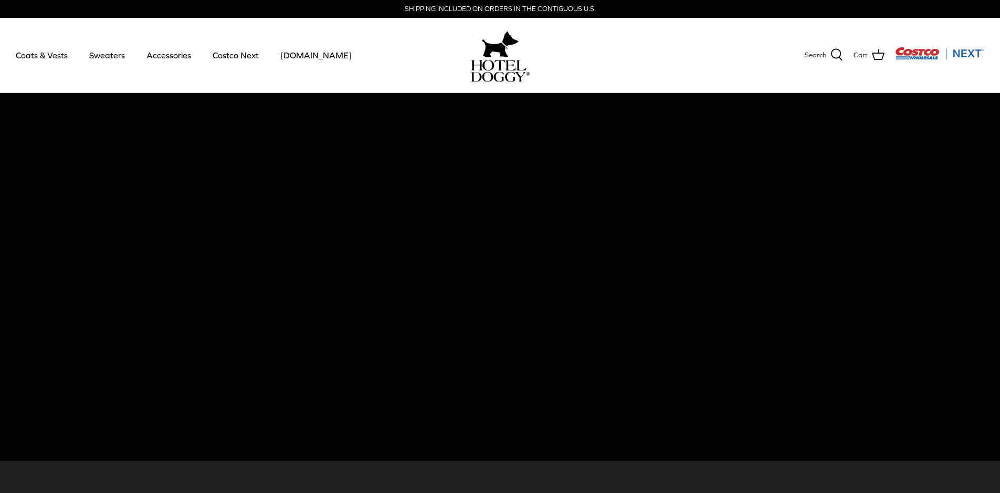 This screenshot has width=1000, height=493. Describe the element at coordinates (869, 55) in the screenshot. I see `a: Cart` at that location.